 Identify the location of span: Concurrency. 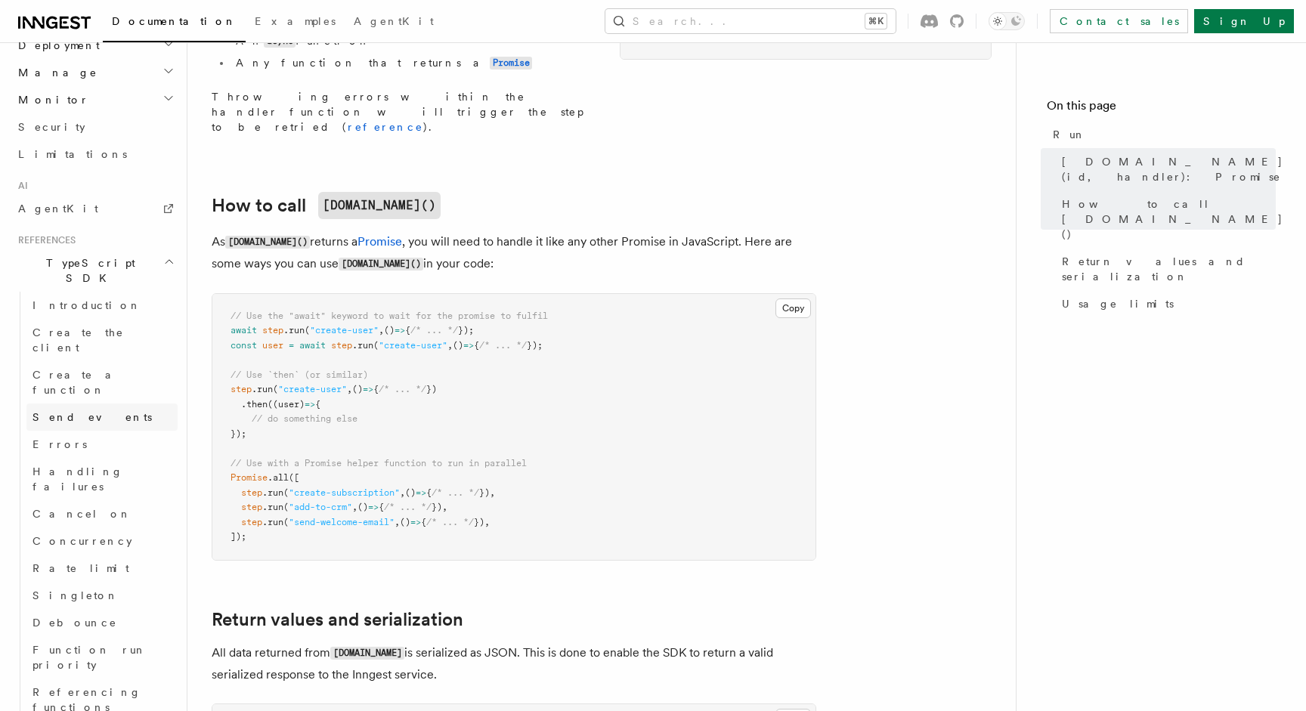
(82, 541).